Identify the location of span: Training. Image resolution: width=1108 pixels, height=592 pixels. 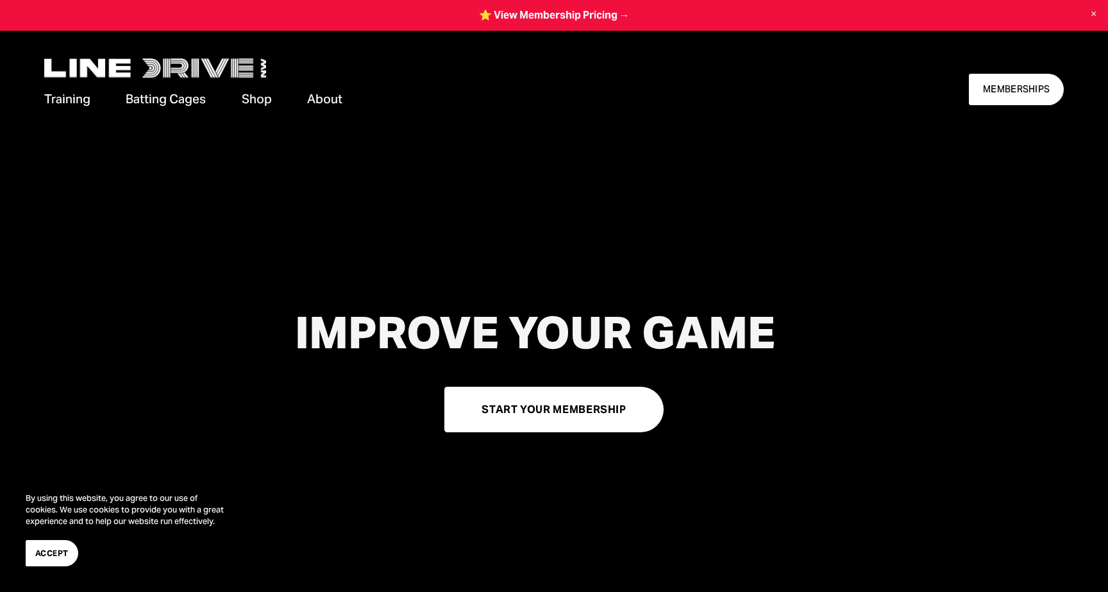
(67, 99).